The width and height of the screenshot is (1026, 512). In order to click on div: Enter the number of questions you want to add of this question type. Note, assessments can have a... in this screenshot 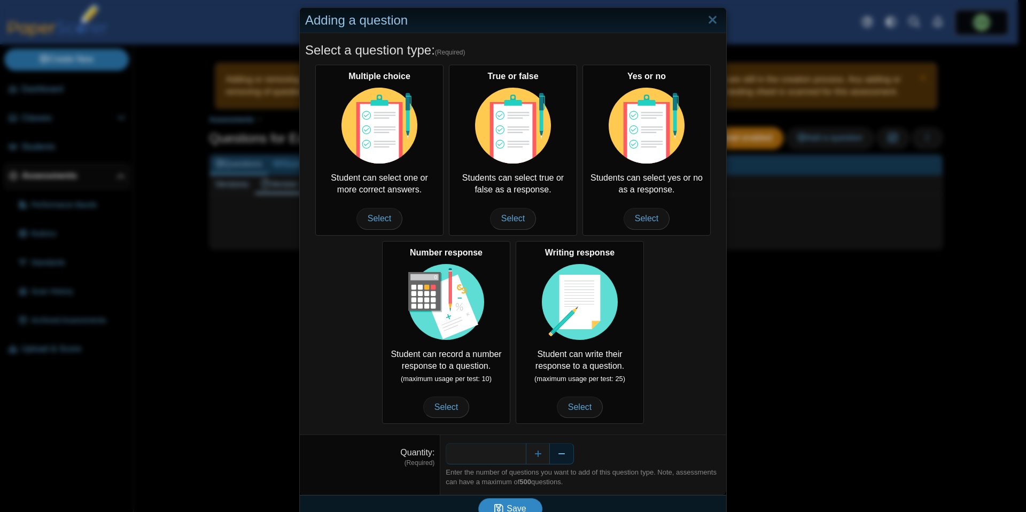, I will do `click(583, 477)`.